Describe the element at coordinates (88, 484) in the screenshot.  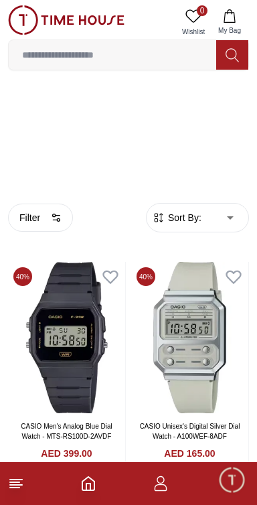
I see `a: Home` at that location.